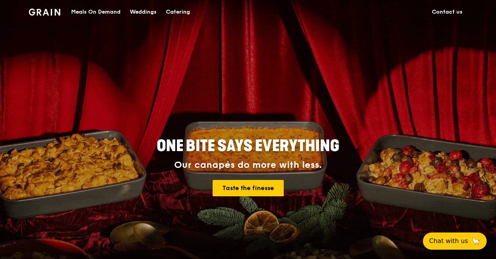 This screenshot has width=496, height=259. Describe the element at coordinates (248, 188) in the screenshot. I see `a: Taste the finesse` at that location.